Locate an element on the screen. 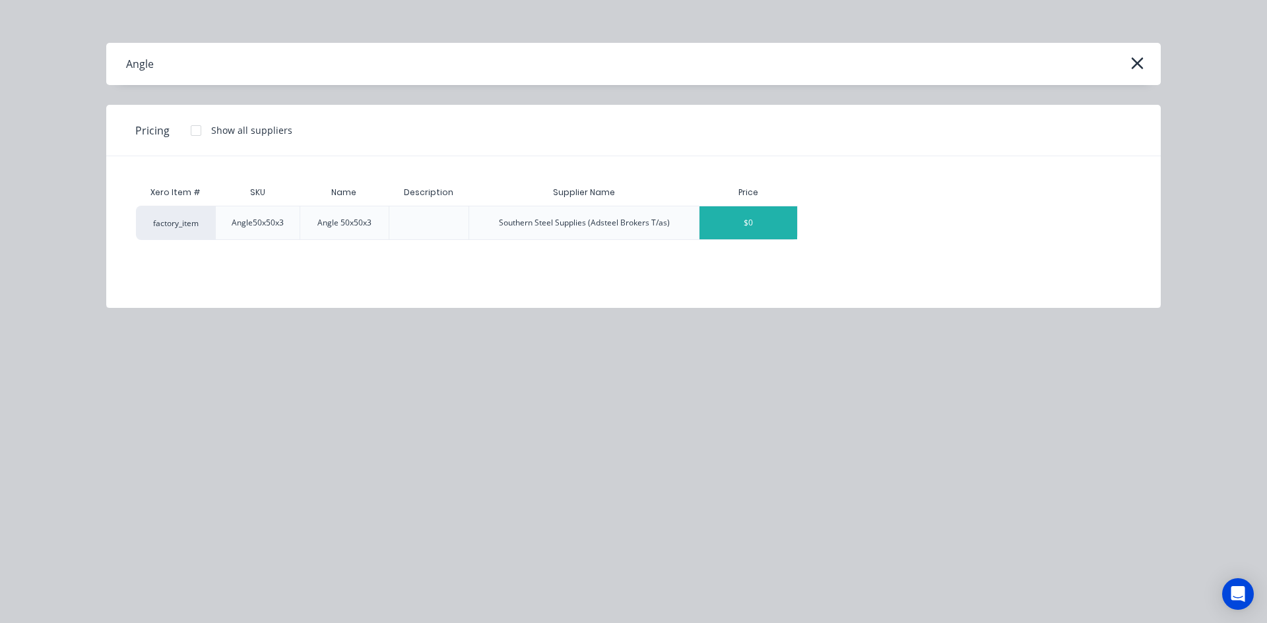 The height and width of the screenshot is (623, 1267). div: factory_item is located at coordinates (175, 223).